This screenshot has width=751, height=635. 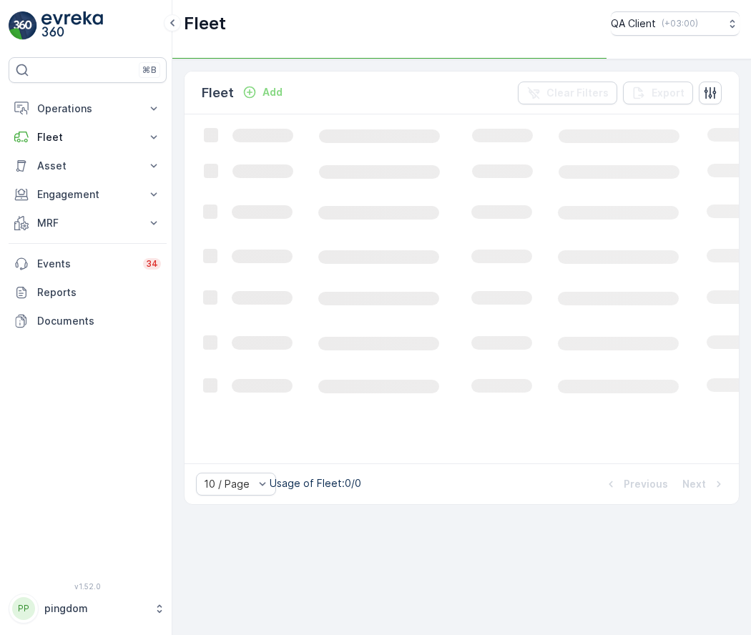 What do you see at coordinates (72, 26) in the screenshot?
I see `img: logo_light-DOdMpM7g.png` at bounding box center [72, 26].